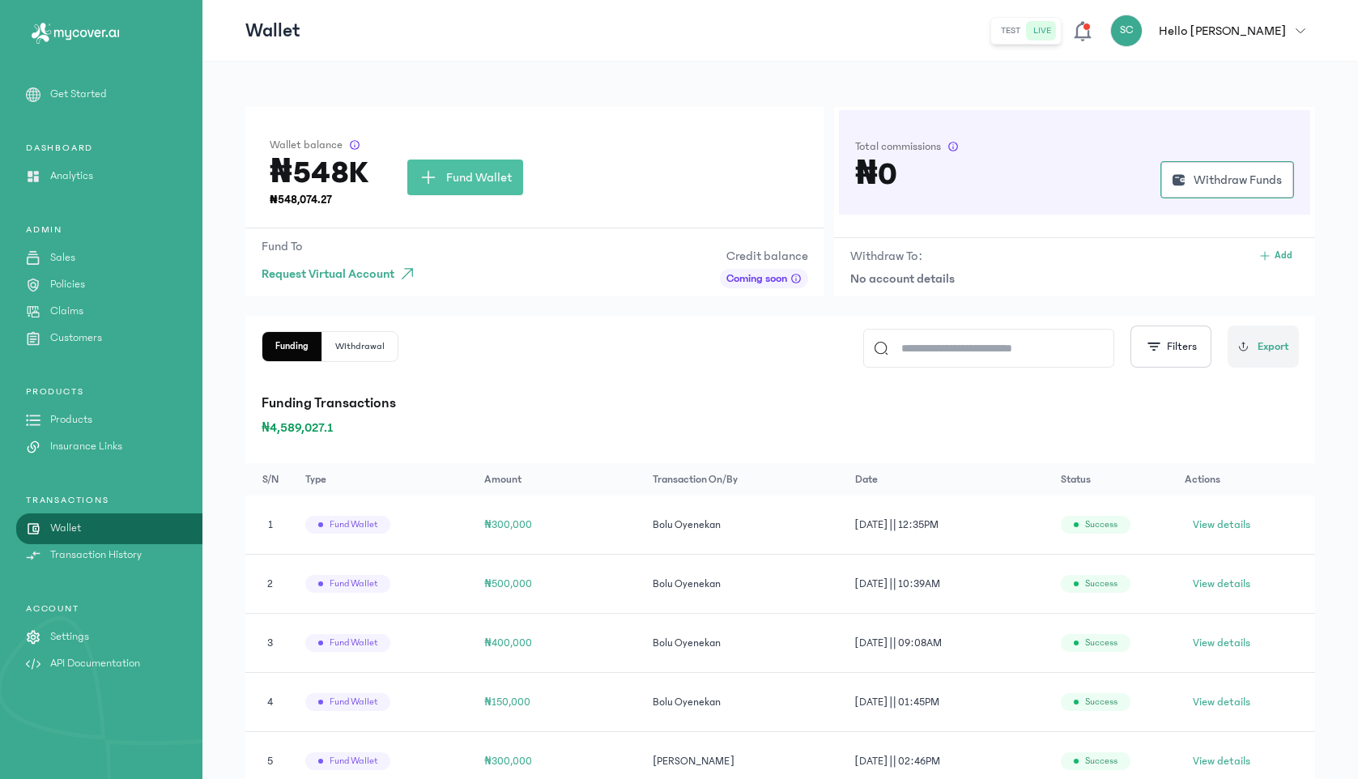 Image resolution: width=1358 pixels, height=779 pixels. Describe the element at coordinates (756, 279) in the screenshot. I see `span: Coming soon` at that location.